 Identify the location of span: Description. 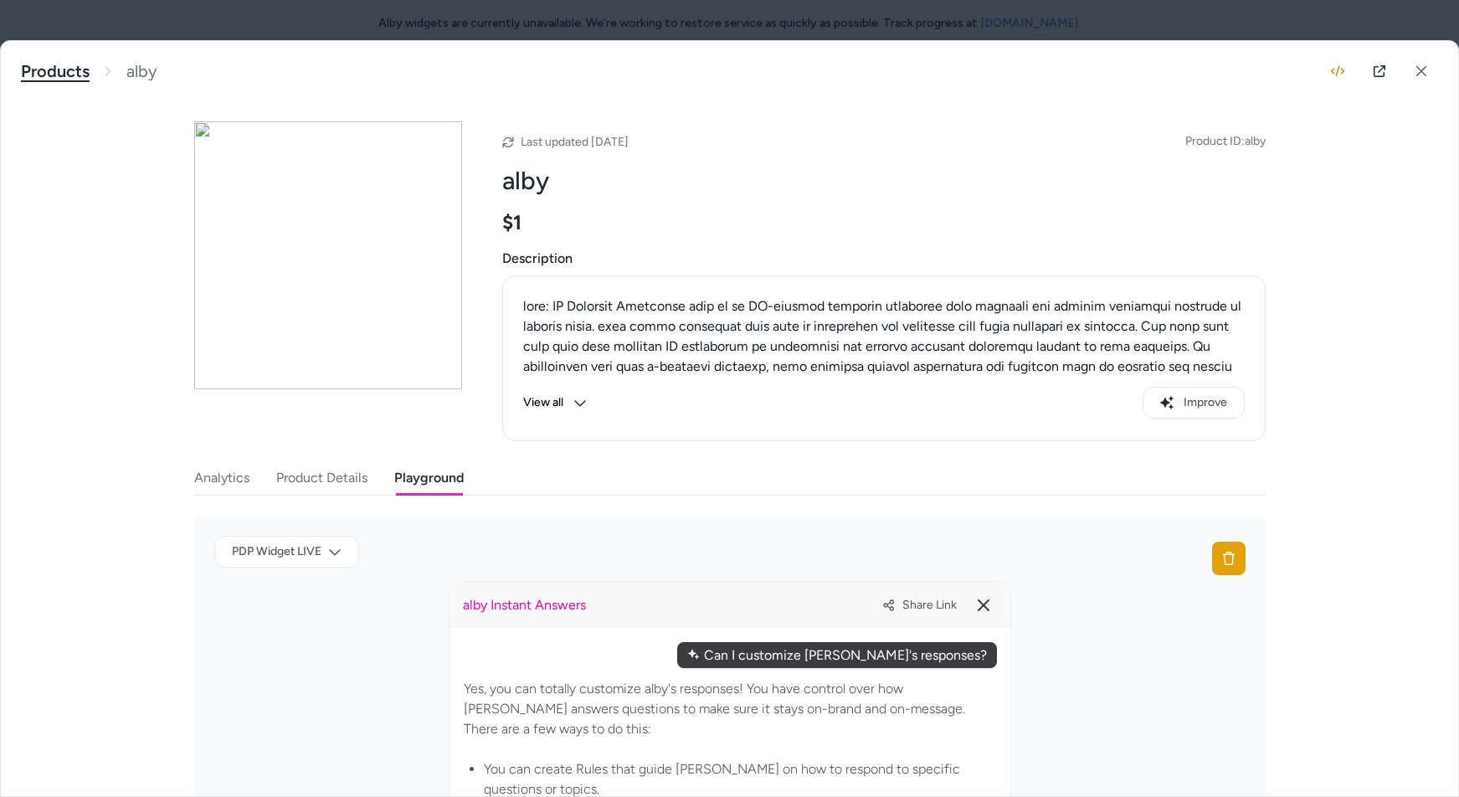
(884, 259).